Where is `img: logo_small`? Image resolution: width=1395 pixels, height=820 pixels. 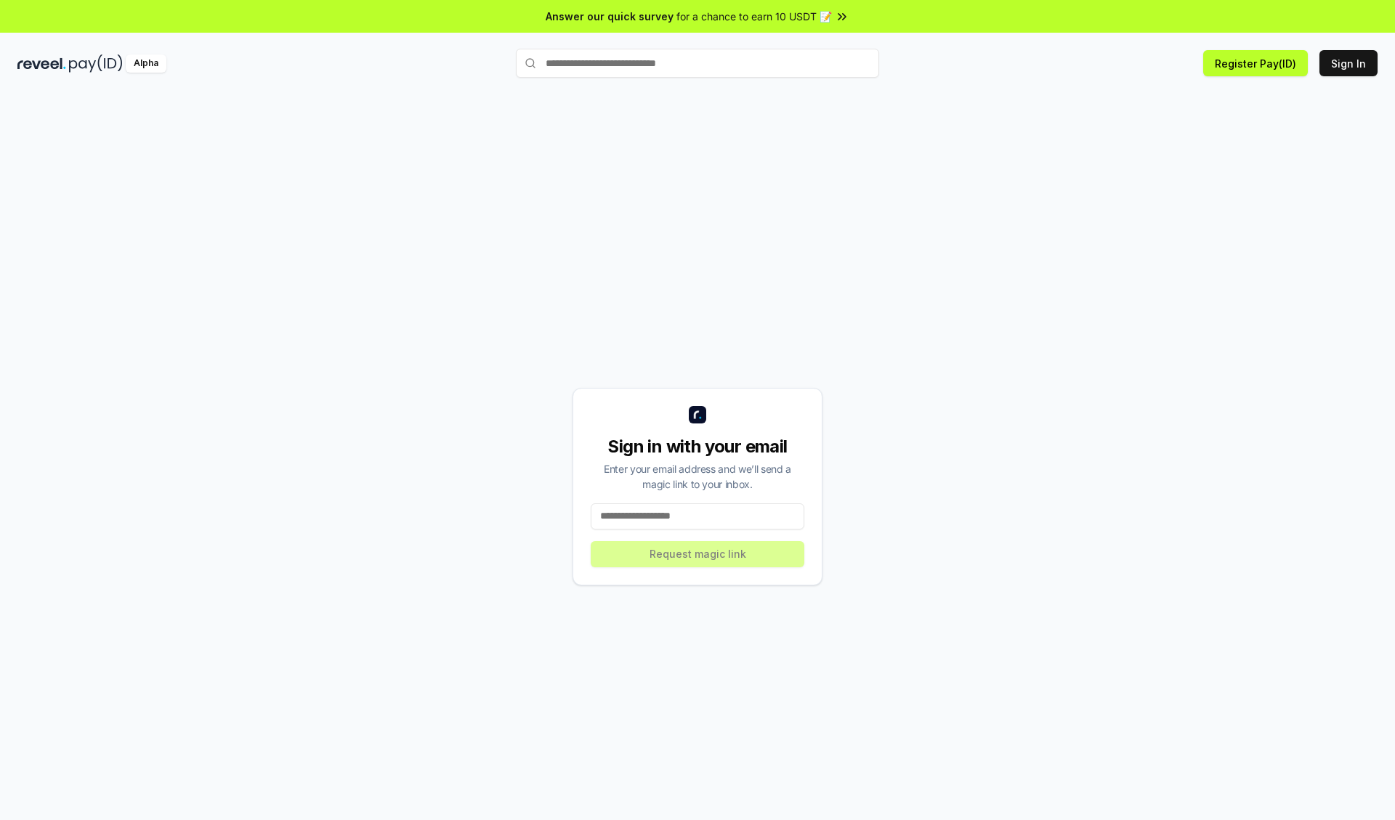
img: logo_small is located at coordinates (697, 415).